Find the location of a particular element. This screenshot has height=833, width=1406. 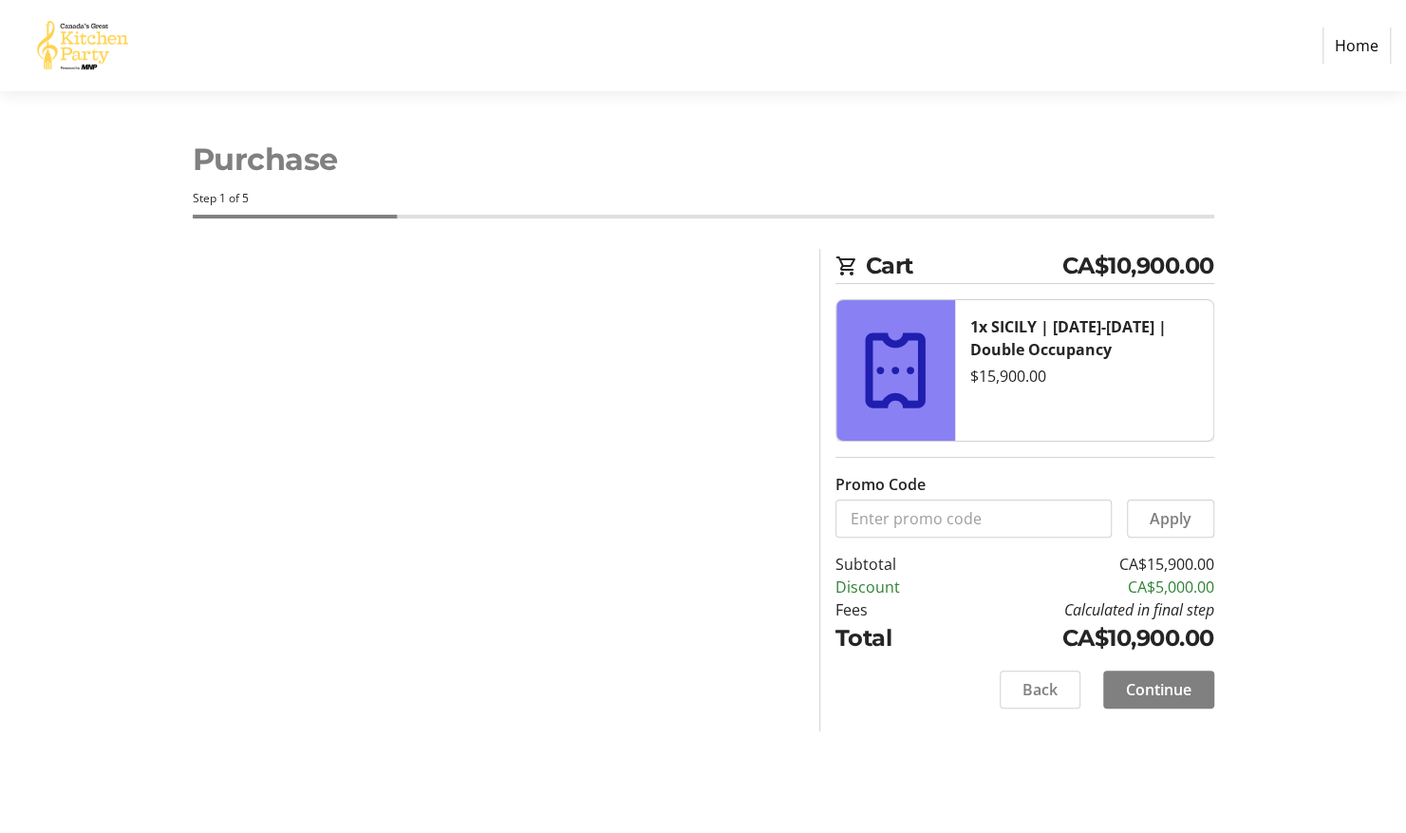

label: Promo Code is located at coordinates (880, 484).